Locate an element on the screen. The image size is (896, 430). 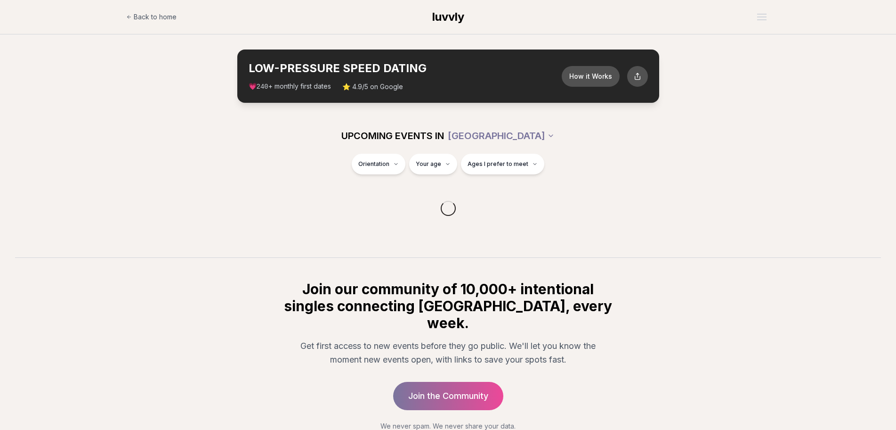
button: Your age is located at coordinates (433, 164).